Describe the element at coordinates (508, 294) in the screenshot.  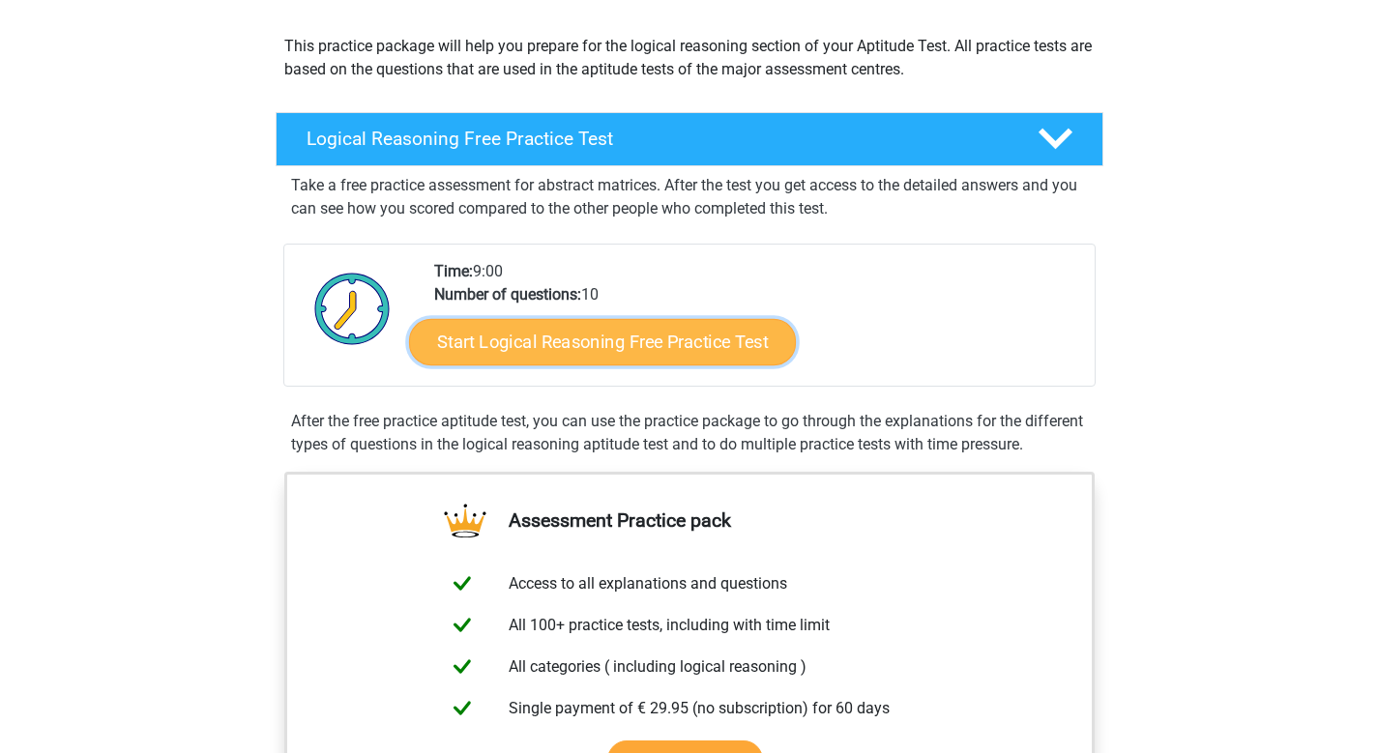
I see `b: Number of questions:` at that location.